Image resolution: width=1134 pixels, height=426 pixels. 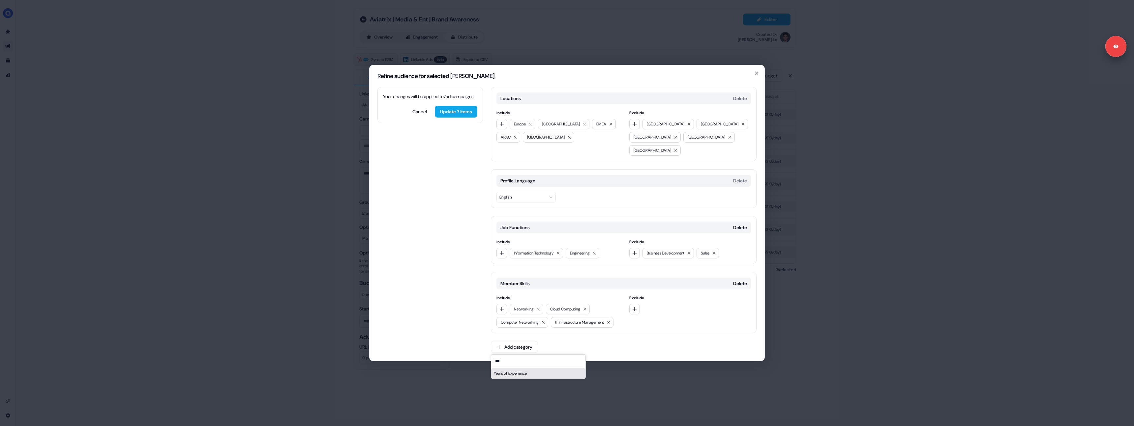 I want to click on span: Your changes will be applied to 7 ad campaigns ., so click(x=428, y=97).